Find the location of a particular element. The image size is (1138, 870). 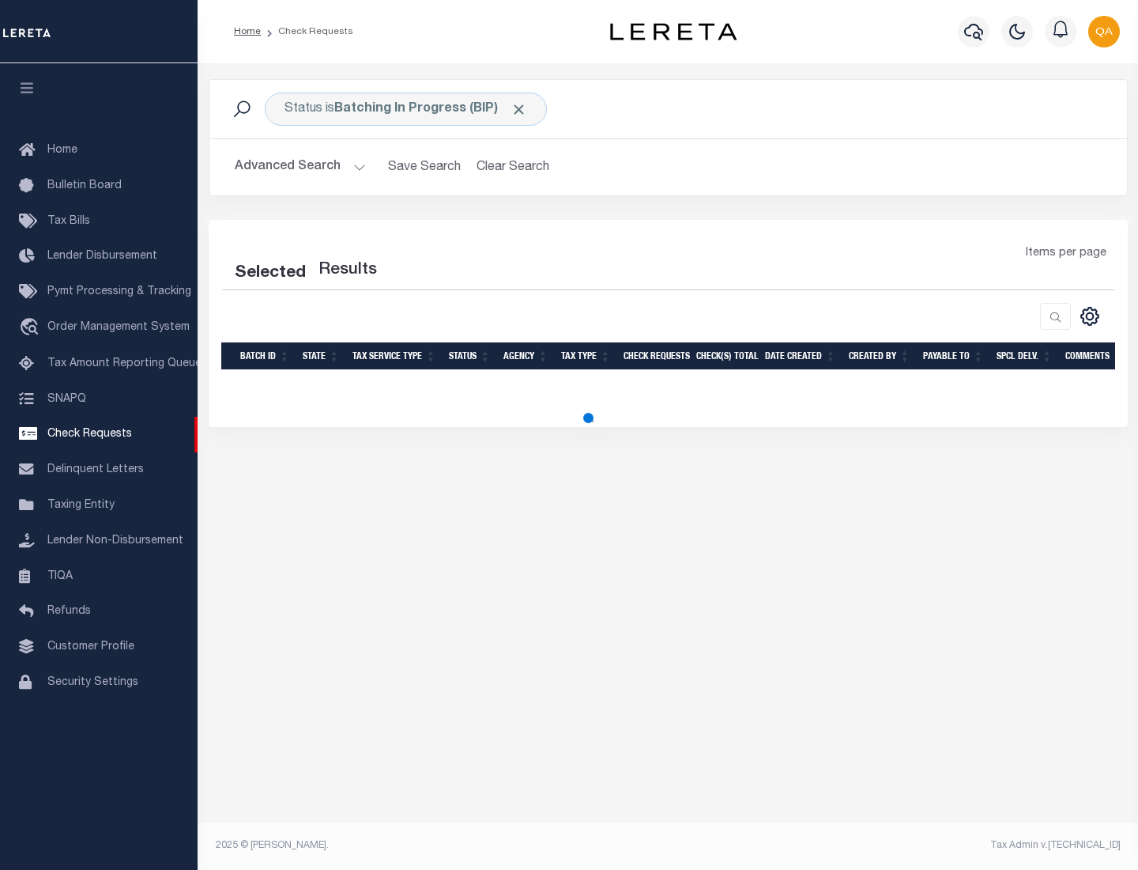

th: Date Created is located at coordinates (801, 356).